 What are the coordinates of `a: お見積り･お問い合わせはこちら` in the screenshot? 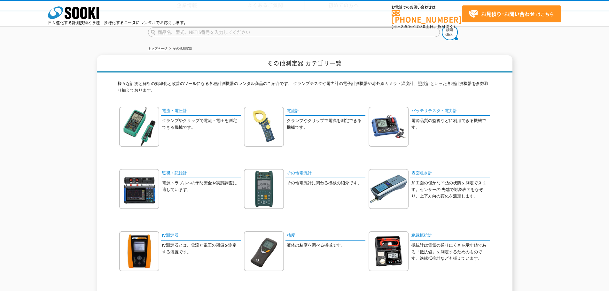 It's located at (512, 14).